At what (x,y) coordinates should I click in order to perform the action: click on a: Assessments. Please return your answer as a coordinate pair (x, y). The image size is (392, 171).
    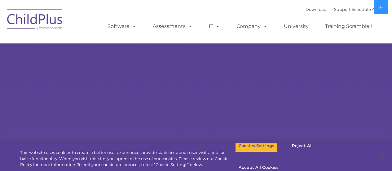
    Looking at the image, I should click on (173, 26).